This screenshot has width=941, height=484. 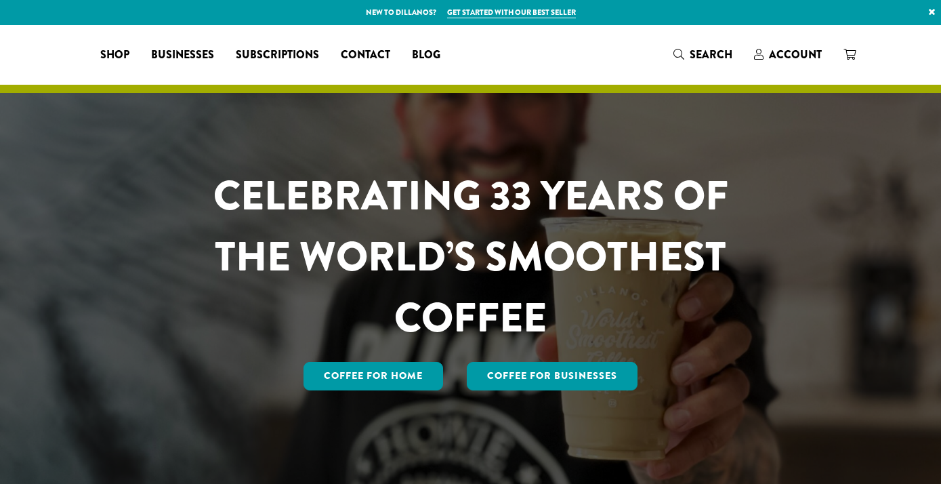 I want to click on span: Shop, so click(x=114, y=55).